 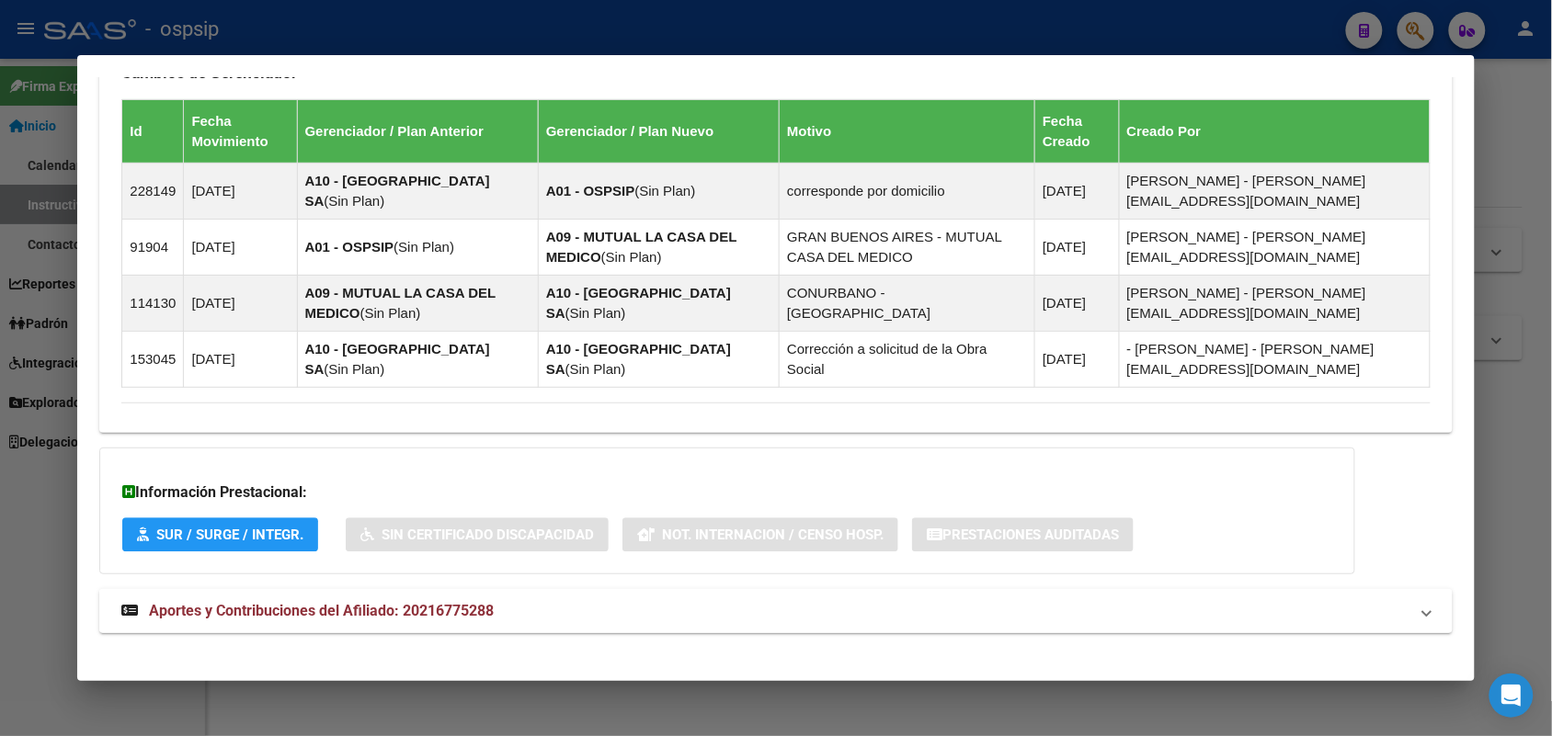 What do you see at coordinates (321, 610) in the screenshot?
I see `span: Aportes y Contribuciones del Afiliado: 20216775288` at bounding box center [321, 610].